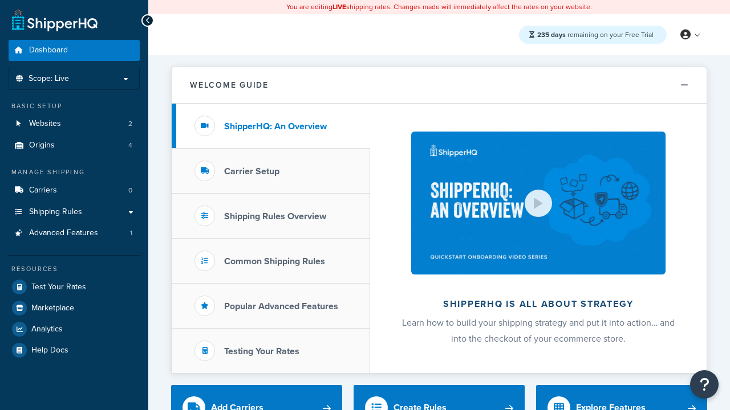 The width and height of the screenshot is (730, 410). I want to click on button: Open Resource Center, so click(704, 385).